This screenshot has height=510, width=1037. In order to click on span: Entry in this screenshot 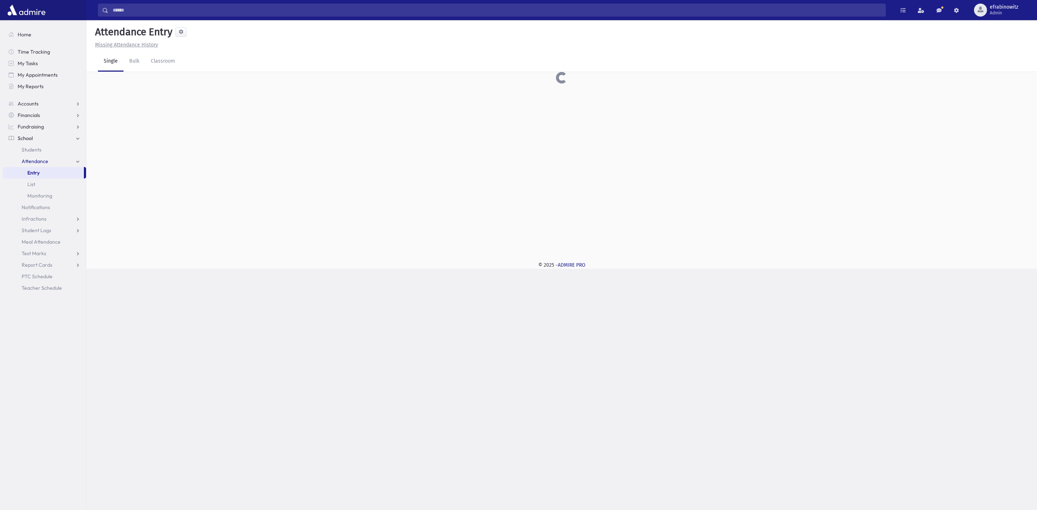, I will do `click(33, 173)`.